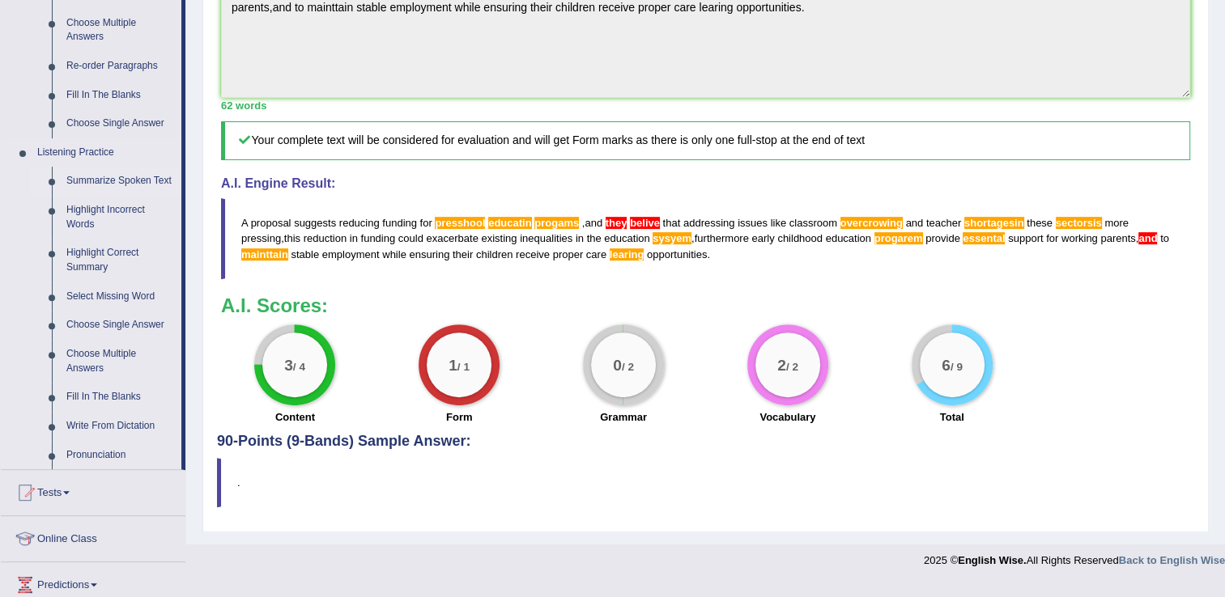 The height and width of the screenshot is (597, 1225). What do you see at coordinates (677, 254) in the screenshot?
I see `span: opportunities` at bounding box center [677, 254].